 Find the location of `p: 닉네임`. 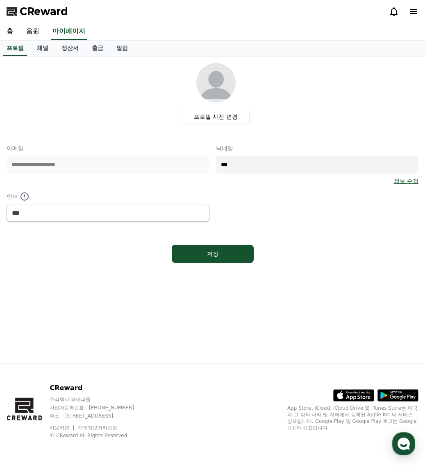

p: 닉네임 is located at coordinates (317, 148).